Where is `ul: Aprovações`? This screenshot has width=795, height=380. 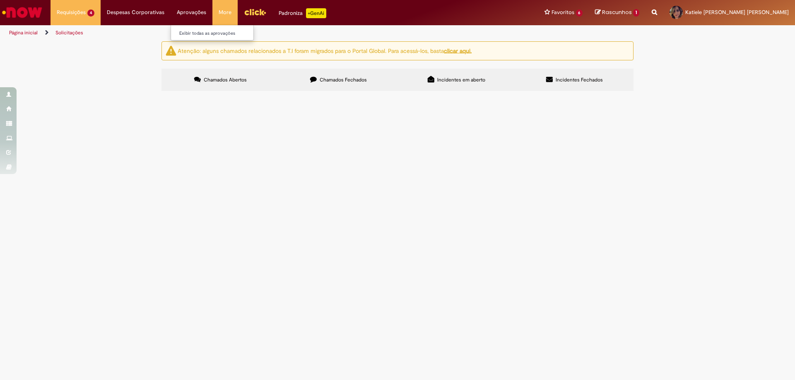
ul: Aprovações is located at coordinates (212, 33).